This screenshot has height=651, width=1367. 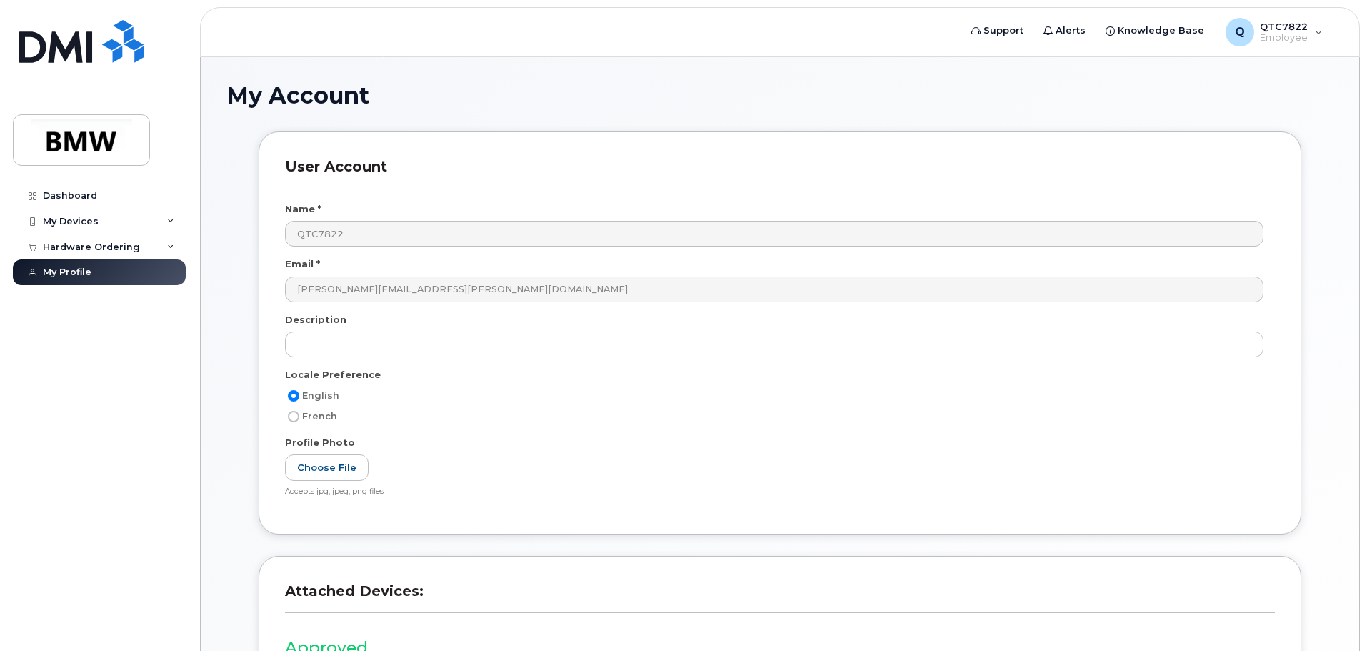 I want to click on span: English, so click(x=321, y=395).